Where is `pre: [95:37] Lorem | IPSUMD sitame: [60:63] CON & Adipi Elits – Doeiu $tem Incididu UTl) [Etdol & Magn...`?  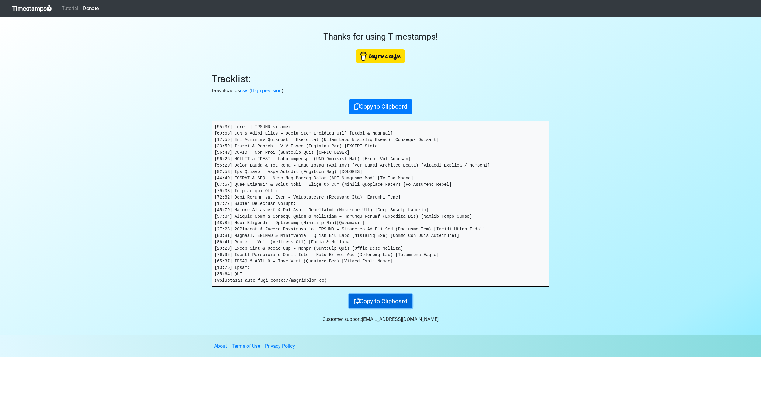 pre: [95:37] Lorem | IPSUMD sitame: [60:63] CON & Adipi Elits – Doeiu $tem Incididu UTl) [Etdol & Magn... is located at coordinates (381, 204).